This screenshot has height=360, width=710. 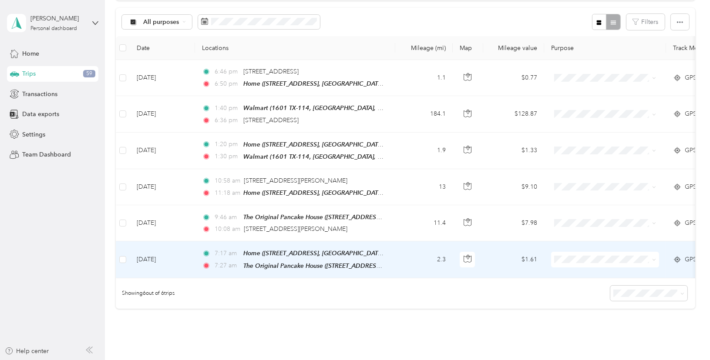 I want to click on div: Help center, so click(x=27, y=351).